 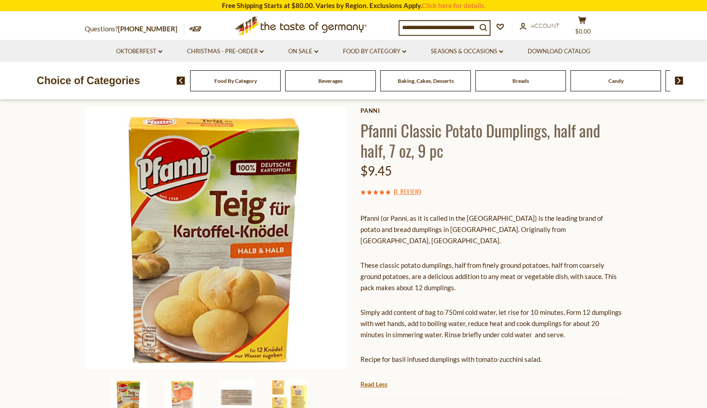 I want to click on img: previous arrow, so click(x=181, y=81).